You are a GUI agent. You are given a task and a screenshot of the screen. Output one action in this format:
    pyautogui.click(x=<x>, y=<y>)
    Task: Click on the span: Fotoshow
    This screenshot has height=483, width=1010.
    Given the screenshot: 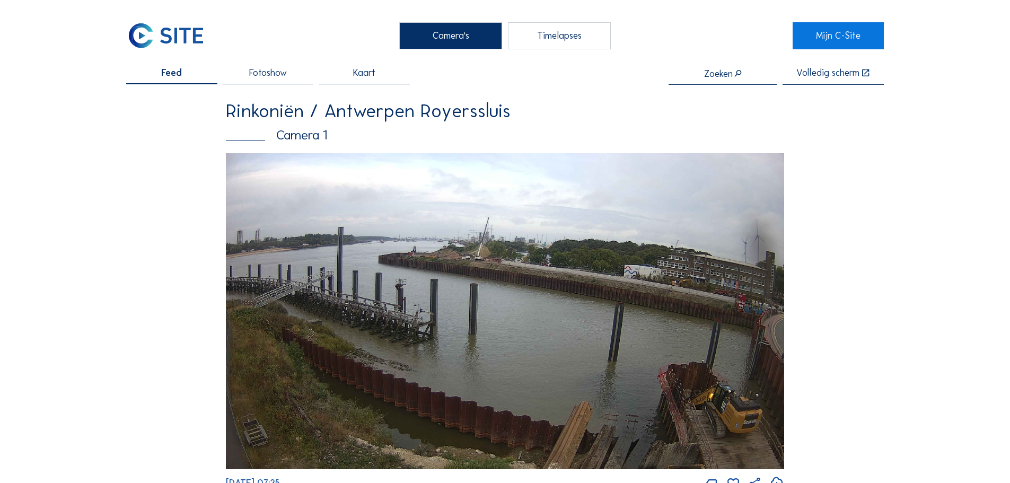 What is the action you would take?
    pyautogui.click(x=268, y=73)
    